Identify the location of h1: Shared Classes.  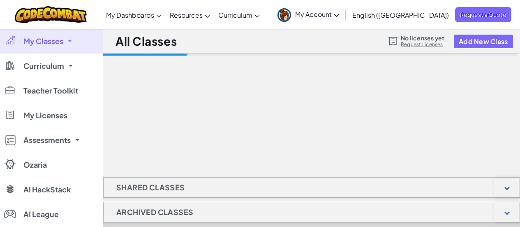
(151, 187).